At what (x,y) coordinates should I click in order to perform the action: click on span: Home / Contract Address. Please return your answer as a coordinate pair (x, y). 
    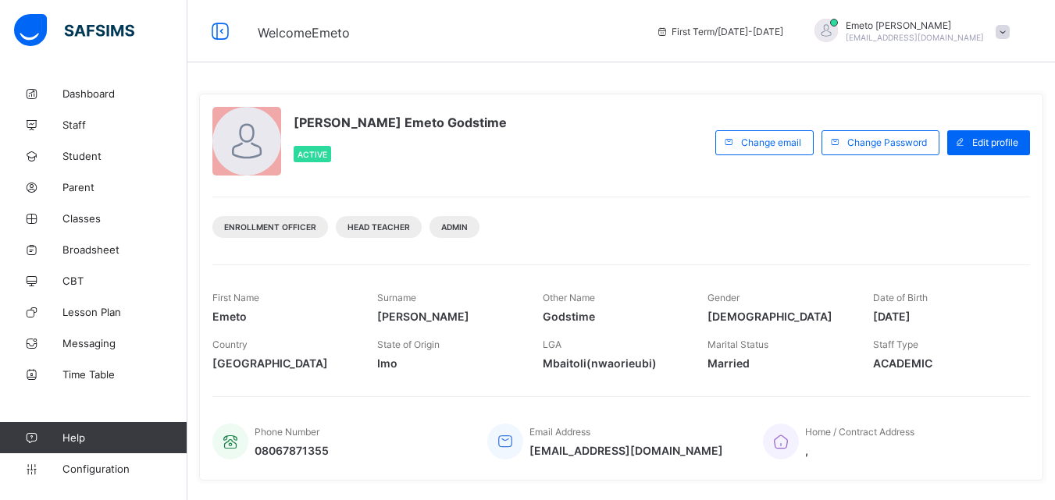
    Looking at the image, I should click on (859, 432).